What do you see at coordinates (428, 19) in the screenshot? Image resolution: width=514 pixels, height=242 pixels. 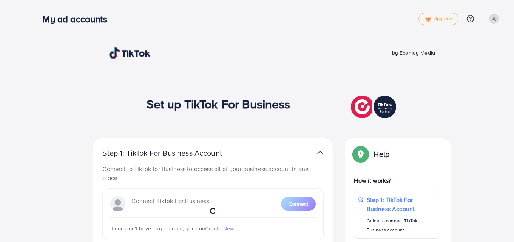 I see `img: tick` at bounding box center [428, 19].